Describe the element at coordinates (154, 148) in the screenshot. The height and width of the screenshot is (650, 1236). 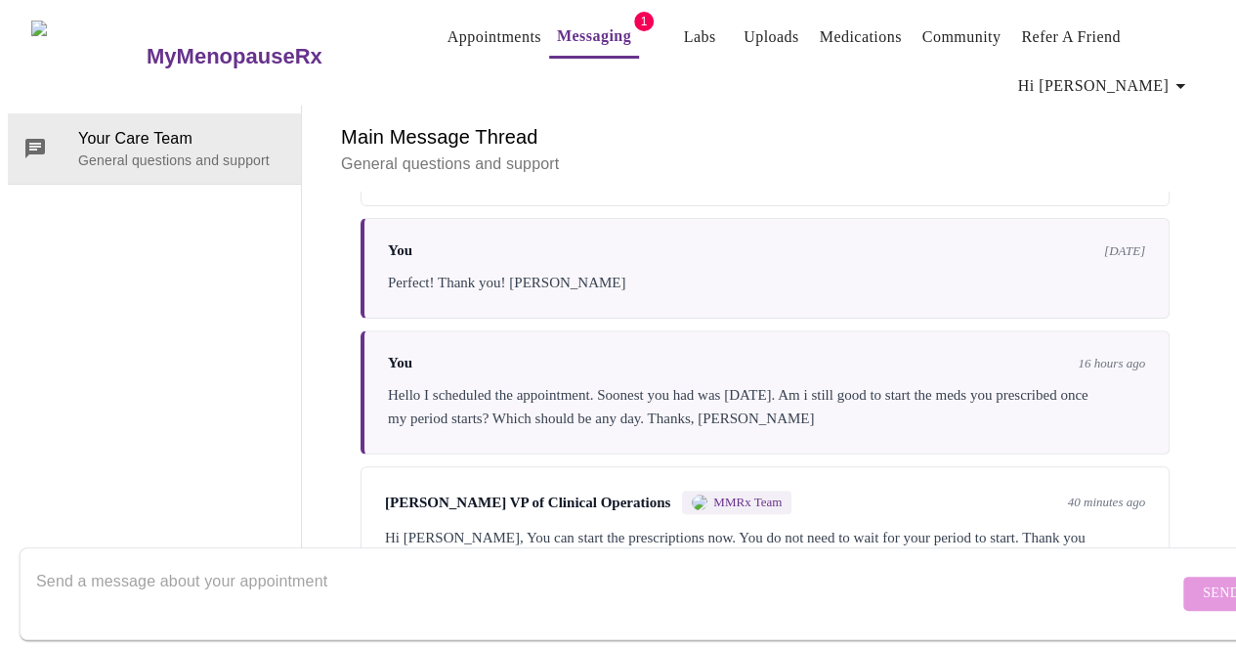
I see `div: Your Care TeamGeneral questions and support` at that location.